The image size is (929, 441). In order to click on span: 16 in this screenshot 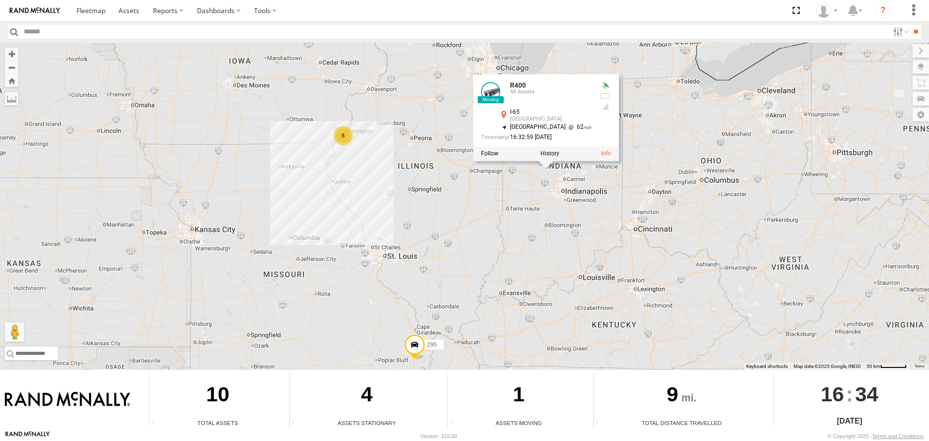, I will do `click(832, 394)`.